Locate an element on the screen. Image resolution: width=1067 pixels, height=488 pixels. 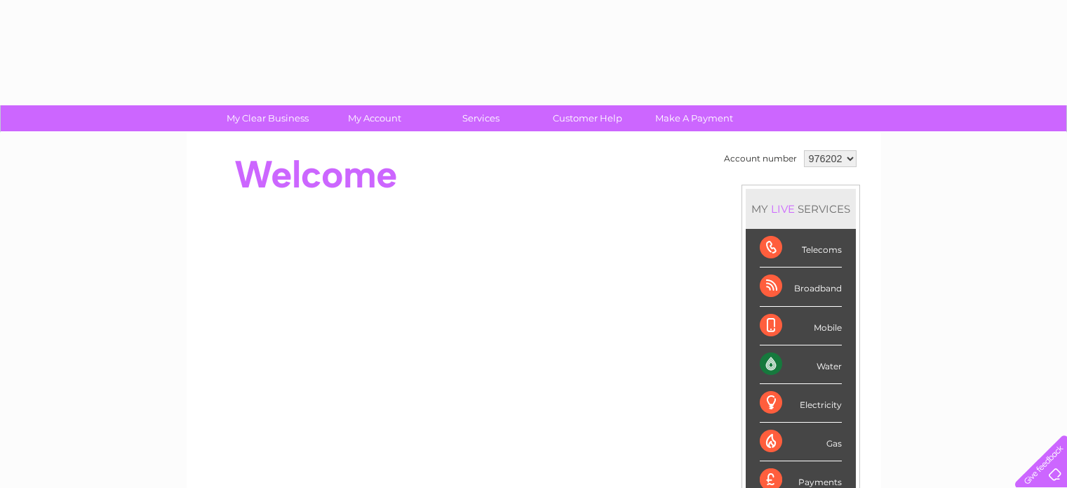
div: Mobile is located at coordinates (801, 326).